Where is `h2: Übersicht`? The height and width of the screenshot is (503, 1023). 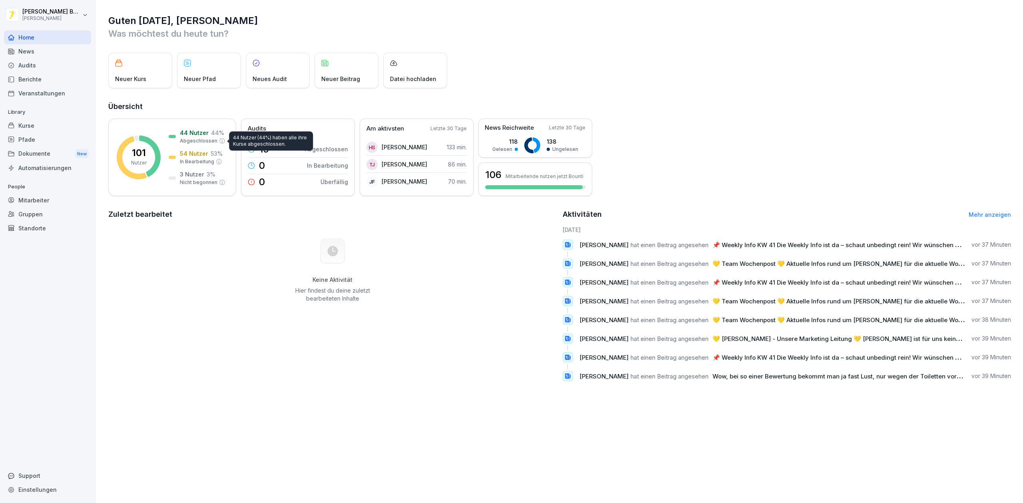
h2: Übersicht is located at coordinates (559, 107).